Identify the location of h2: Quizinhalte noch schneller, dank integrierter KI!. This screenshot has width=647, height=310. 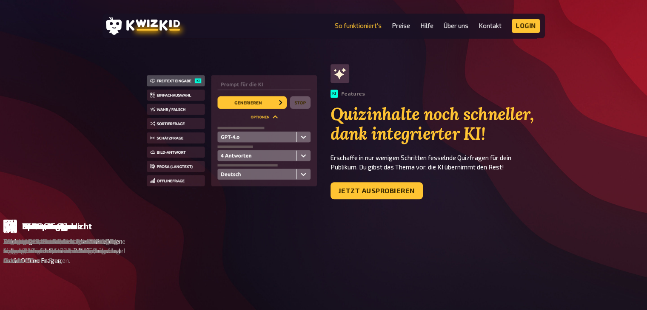
(437, 124).